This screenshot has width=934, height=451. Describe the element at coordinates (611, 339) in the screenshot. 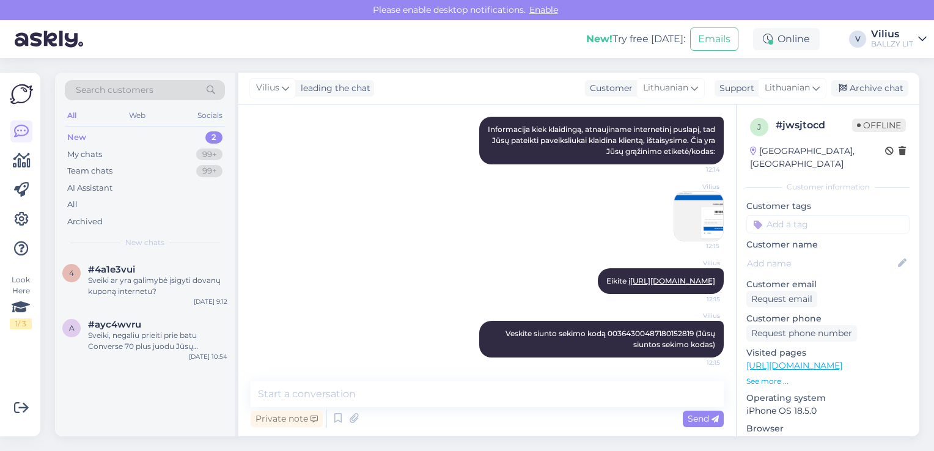

I see `span: Veskite siunto sekimo kodą 00364300487180152819 (Jūsų siuntos sekimo kodas)` at that location.